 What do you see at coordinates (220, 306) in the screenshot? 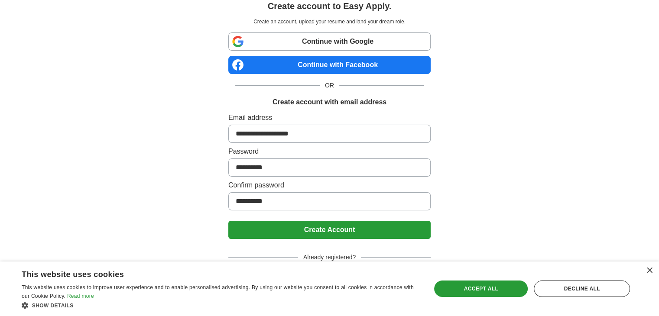
I see `div: Show details` at bounding box center [220, 306].